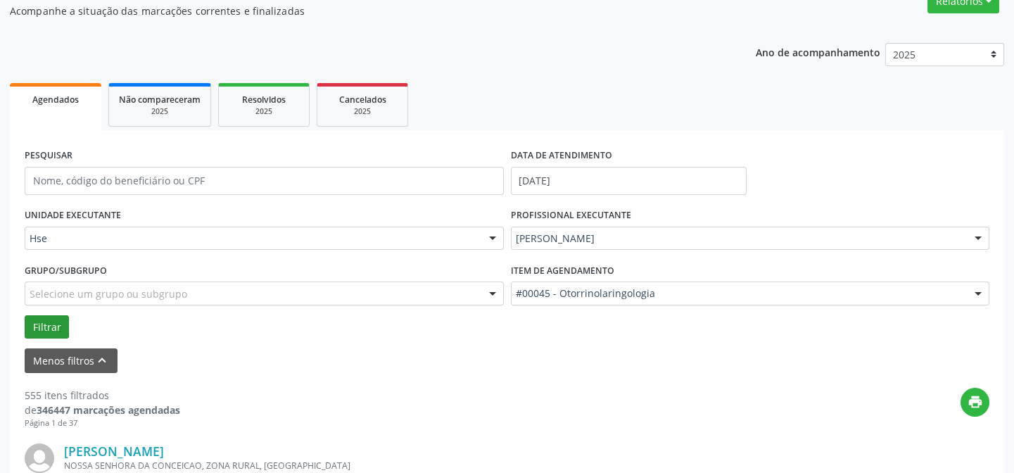 Image resolution: width=1014 pixels, height=473 pixels. I want to click on button: Filtrar, so click(46, 327).